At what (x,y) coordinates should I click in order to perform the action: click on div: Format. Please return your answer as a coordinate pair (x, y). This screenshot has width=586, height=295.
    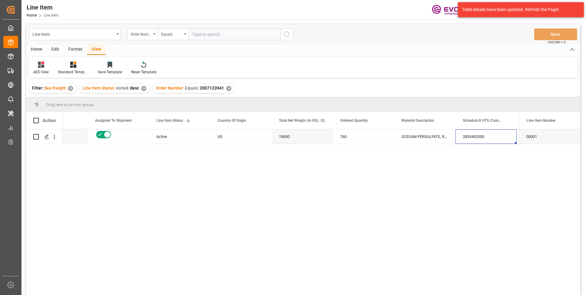
    Looking at the image, I should click on (75, 50).